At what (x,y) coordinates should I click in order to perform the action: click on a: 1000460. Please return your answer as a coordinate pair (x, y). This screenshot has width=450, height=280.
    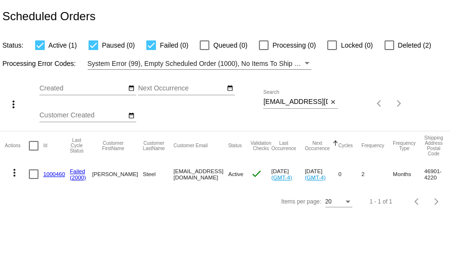
    Looking at the image, I should click on (54, 174).